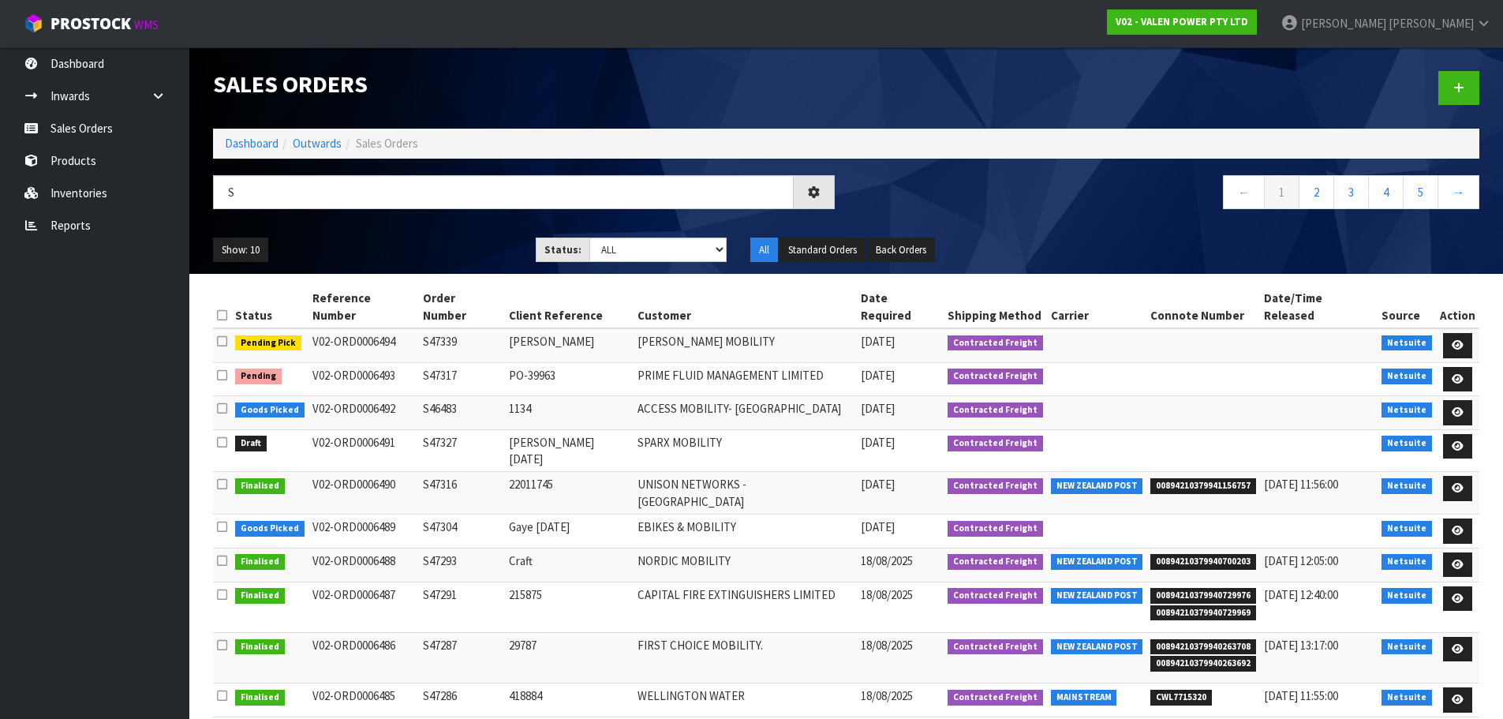 The height and width of the screenshot is (719, 1503). I want to click on span: 00894210379940729976, so click(1203, 595).